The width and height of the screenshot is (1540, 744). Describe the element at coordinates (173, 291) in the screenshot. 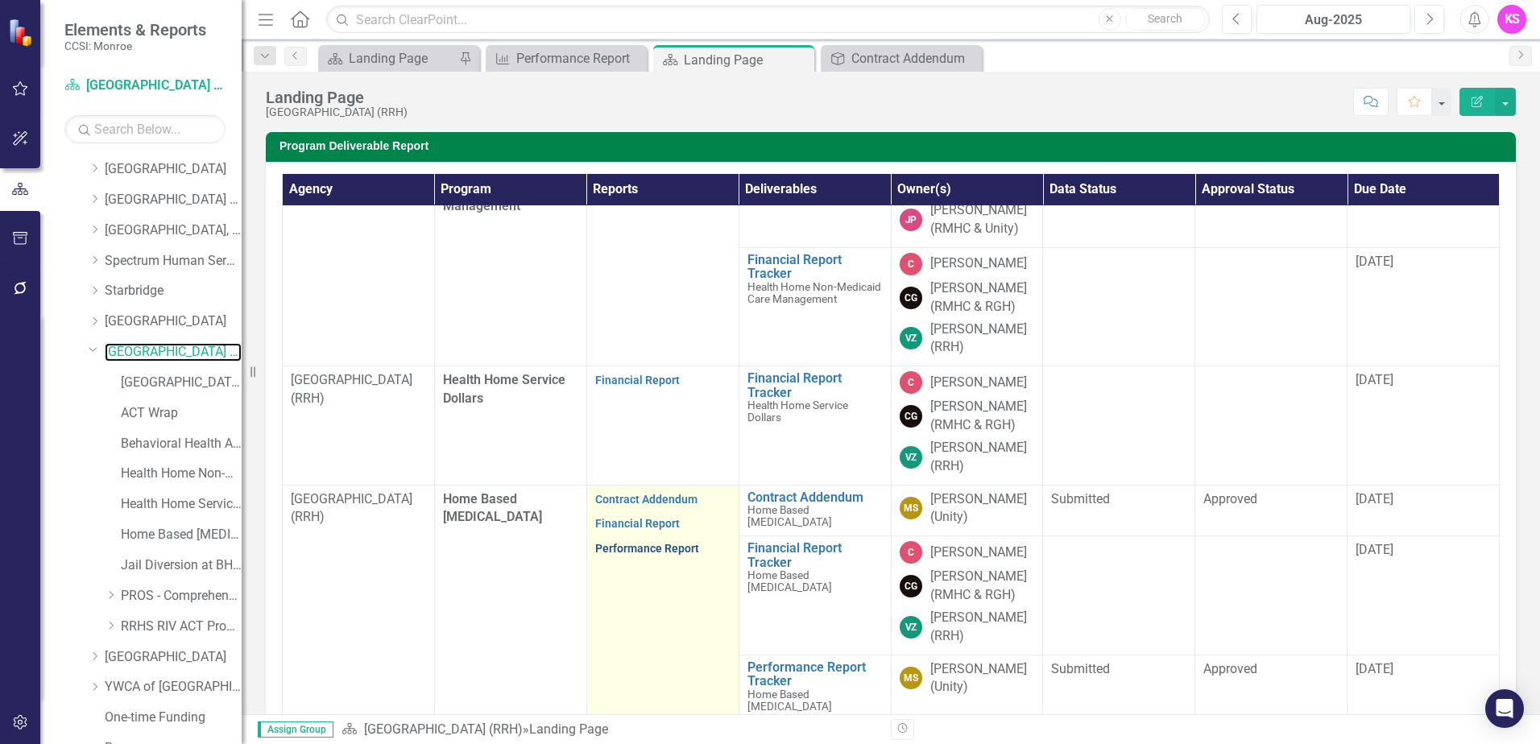

I see `a: Starbridge` at that location.